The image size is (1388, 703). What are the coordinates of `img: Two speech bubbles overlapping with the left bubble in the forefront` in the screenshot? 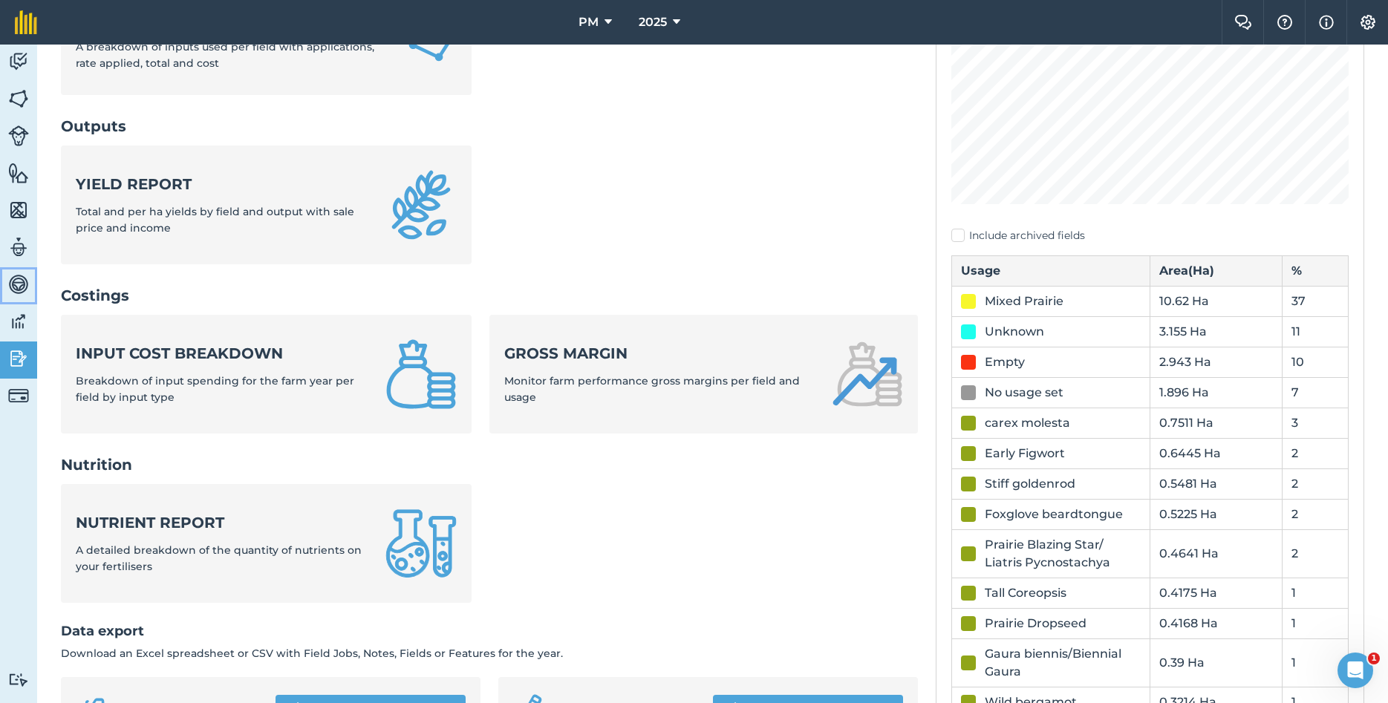 It's located at (1243, 22).